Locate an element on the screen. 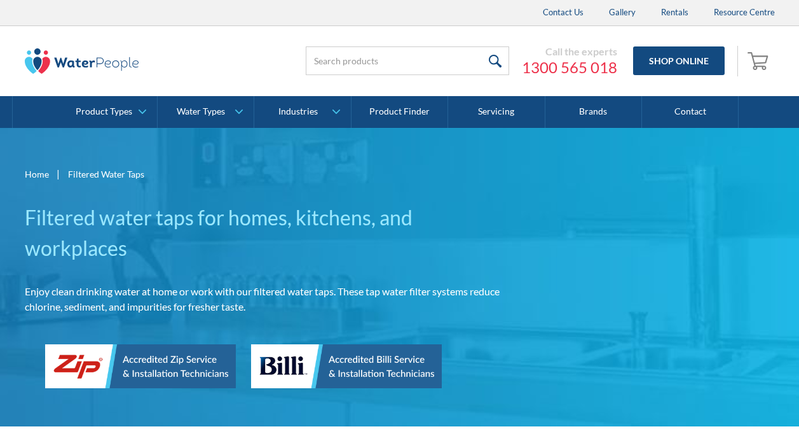  div: Filtered Water Taps is located at coordinates (106, 174).